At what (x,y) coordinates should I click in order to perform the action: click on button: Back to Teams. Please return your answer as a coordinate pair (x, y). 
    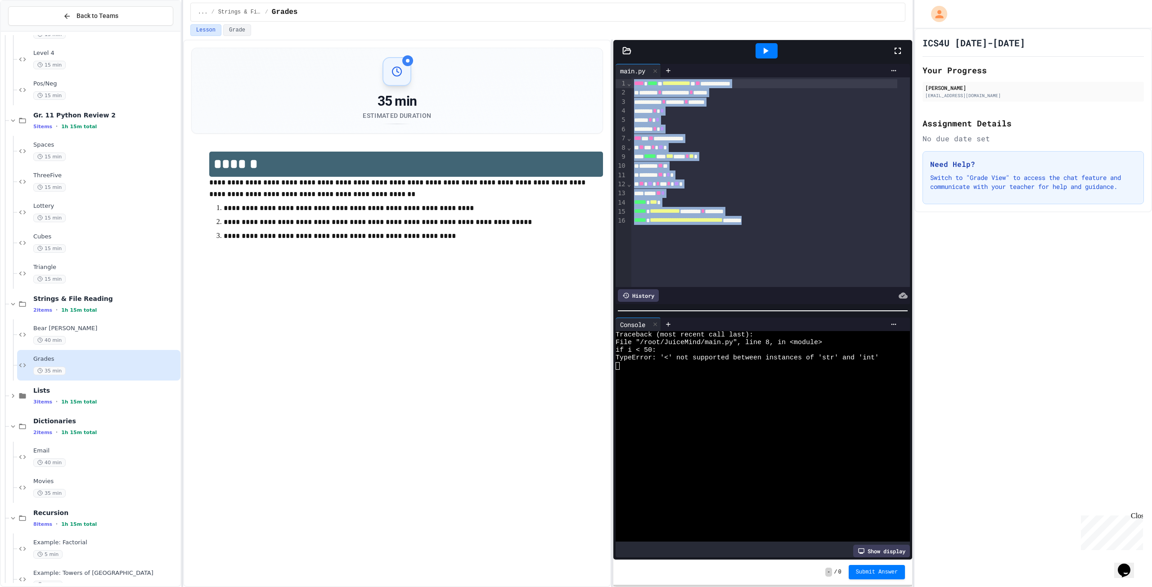
    Looking at the image, I should click on (90, 16).